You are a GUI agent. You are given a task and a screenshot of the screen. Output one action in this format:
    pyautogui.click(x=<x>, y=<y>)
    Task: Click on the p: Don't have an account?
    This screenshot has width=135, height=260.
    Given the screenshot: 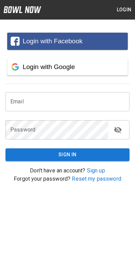 What is the action you would take?
    pyautogui.click(x=67, y=171)
    